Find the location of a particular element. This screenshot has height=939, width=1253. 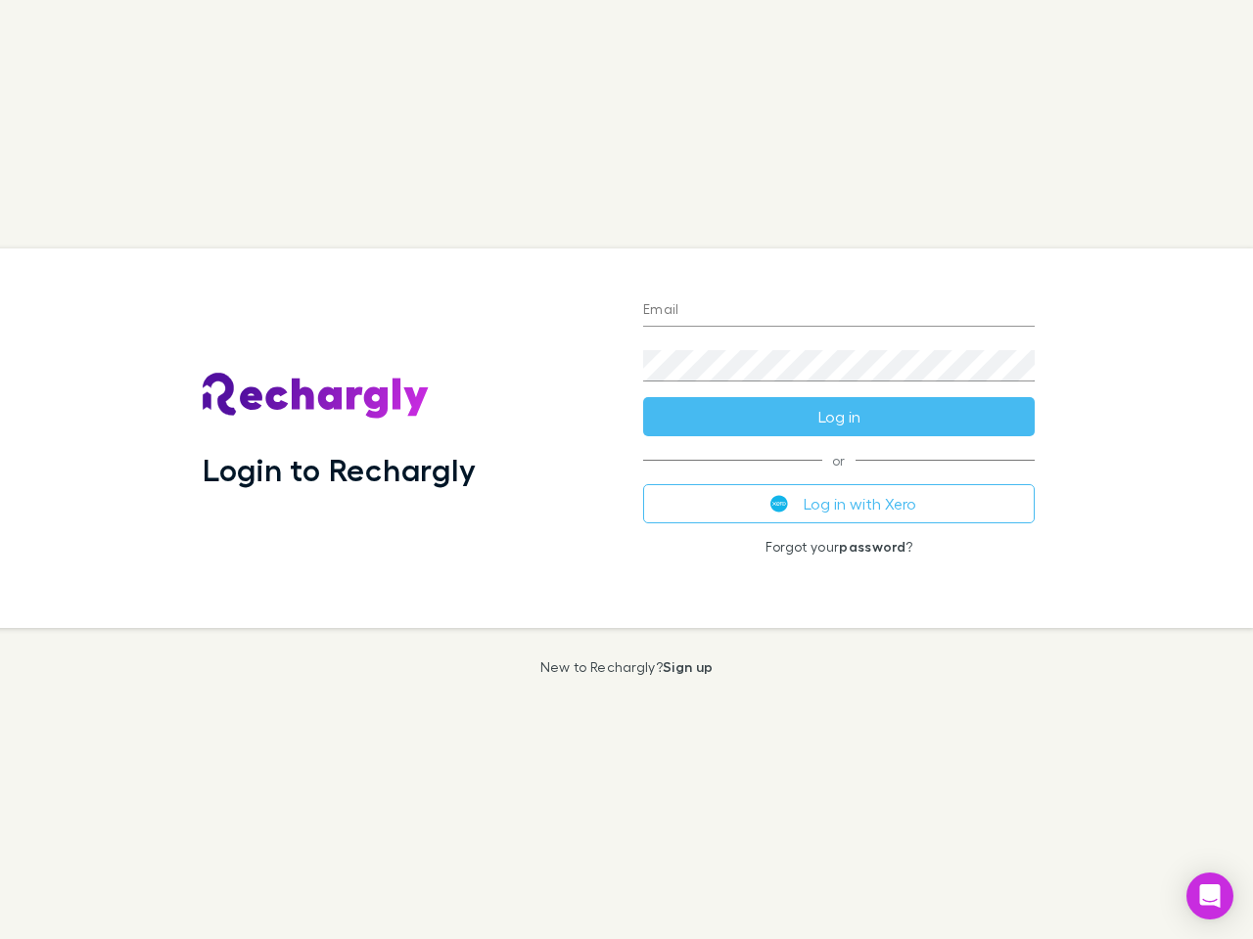

button: Log in is located at coordinates (839, 417).